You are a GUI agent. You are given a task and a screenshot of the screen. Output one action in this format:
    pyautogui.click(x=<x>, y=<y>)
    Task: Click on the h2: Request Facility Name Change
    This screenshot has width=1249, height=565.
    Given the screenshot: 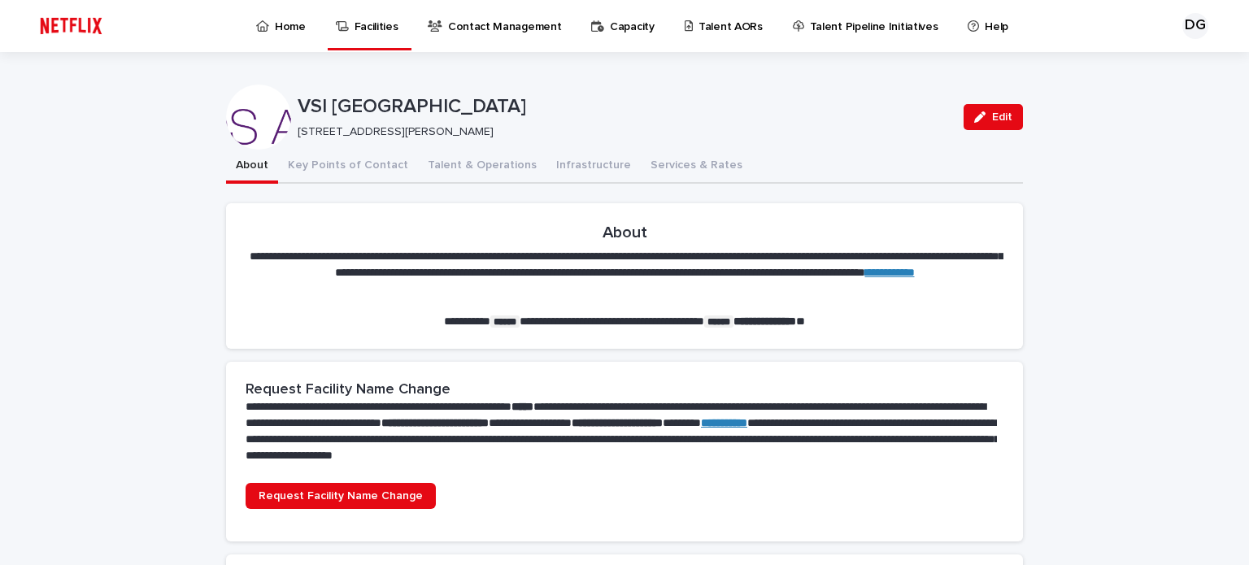 What is the action you would take?
    pyautogui.click(x=348, y=390)
    